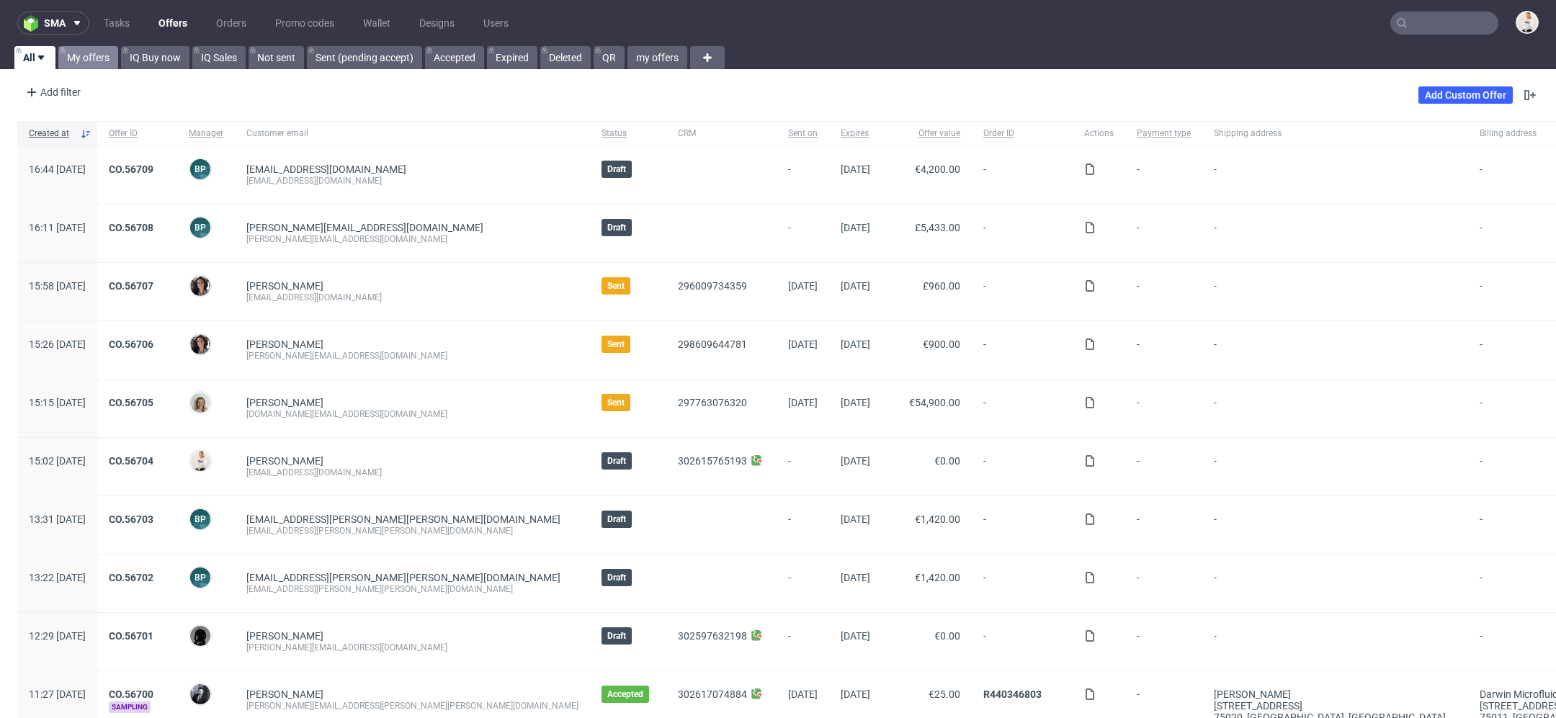 The height and width of the screenshot is (718, 1556). Describe the element at coordinates (131, 403) in the screenshot. I see `a: CO.56705` at that location.